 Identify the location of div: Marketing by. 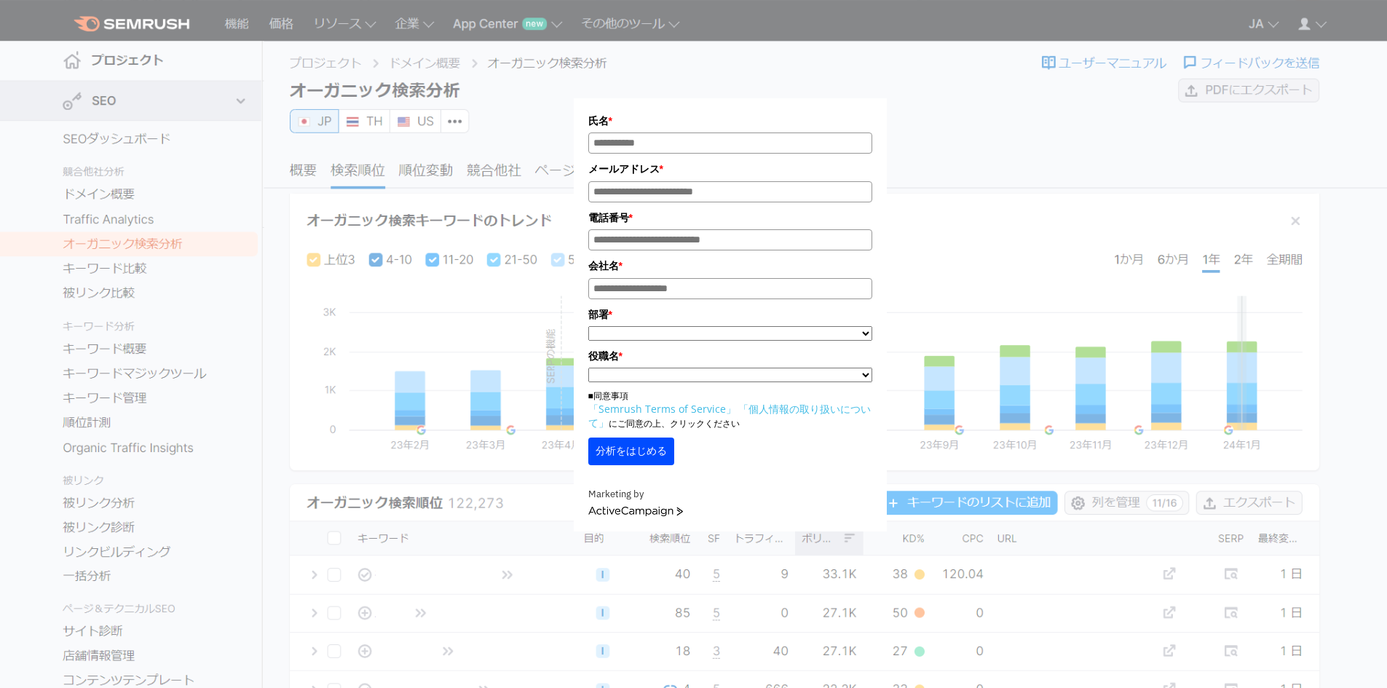
(730, 494).